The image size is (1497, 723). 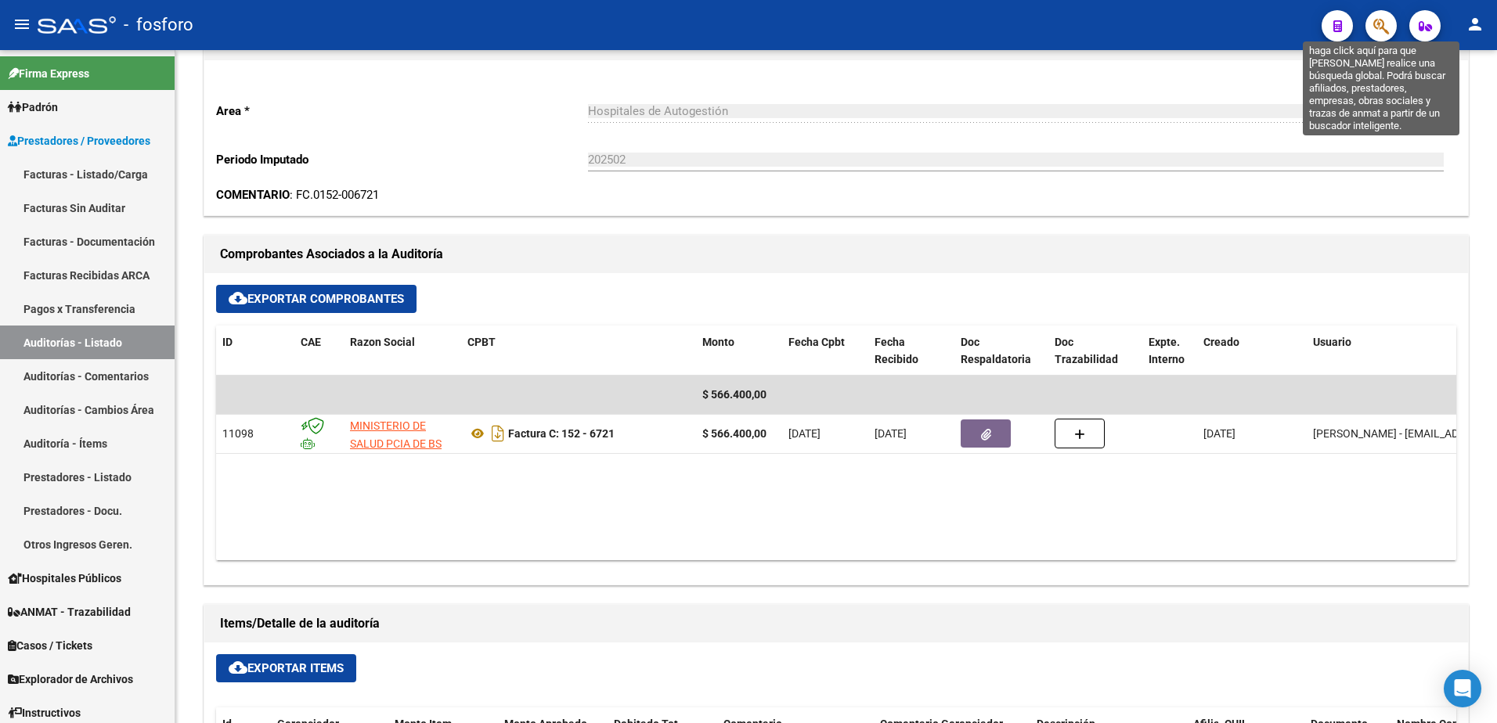 I want to click on p: Periodo Imputado, so click(x=402, y=160).